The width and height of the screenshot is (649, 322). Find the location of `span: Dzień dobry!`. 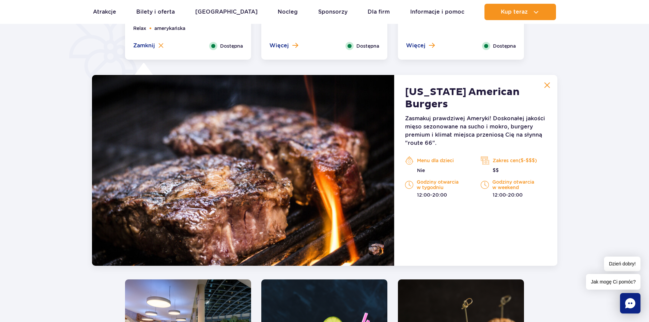

span: Dzień dobry! is located at coordinates (622, 264).